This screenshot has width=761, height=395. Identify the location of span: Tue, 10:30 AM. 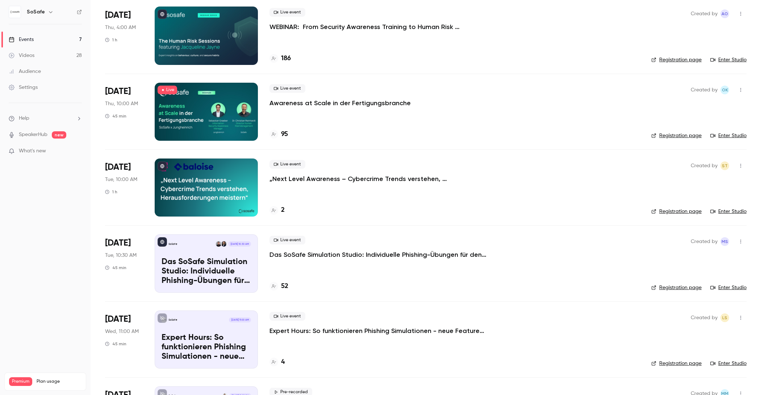
(121, 255).